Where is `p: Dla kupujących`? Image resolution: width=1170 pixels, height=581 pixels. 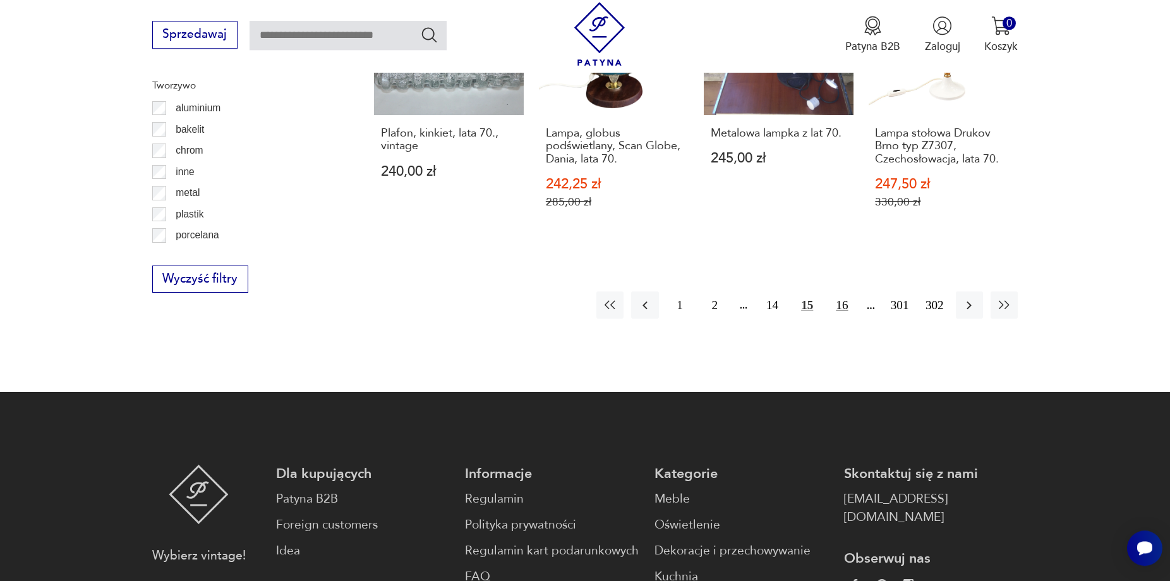 p: Dla kupujących is located at coordinates (363, 473).